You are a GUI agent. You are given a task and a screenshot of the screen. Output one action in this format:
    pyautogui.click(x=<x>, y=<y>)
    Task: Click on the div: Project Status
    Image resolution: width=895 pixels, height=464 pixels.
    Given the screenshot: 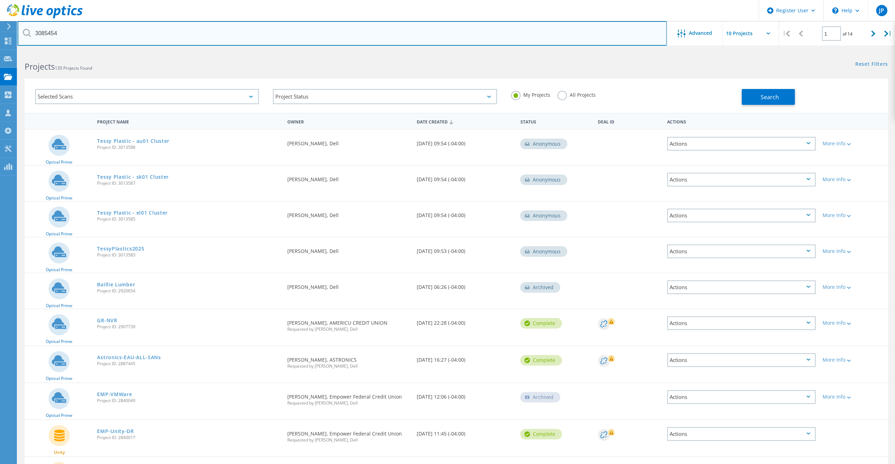 What is the action you would take?
    pyautogui.click(x=385, y=96)
    